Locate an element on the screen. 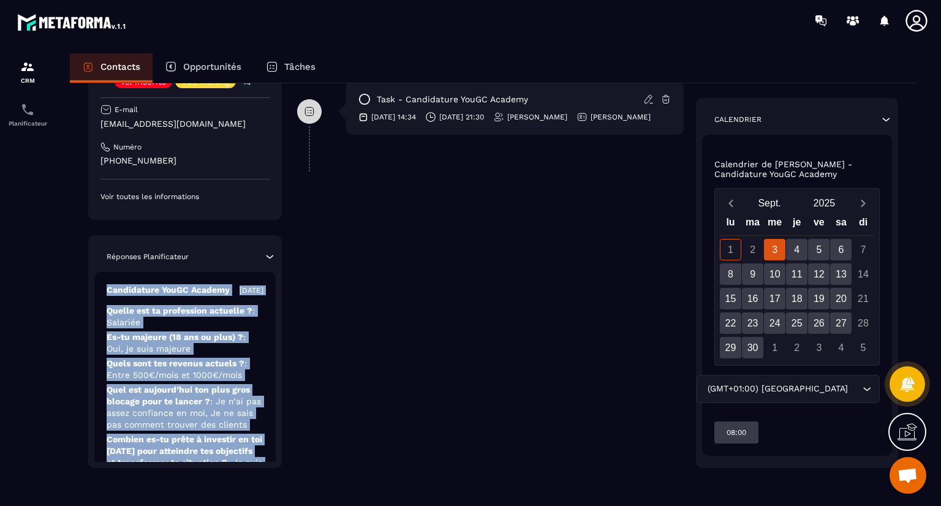  div: di is located at coordinates (863, 224).